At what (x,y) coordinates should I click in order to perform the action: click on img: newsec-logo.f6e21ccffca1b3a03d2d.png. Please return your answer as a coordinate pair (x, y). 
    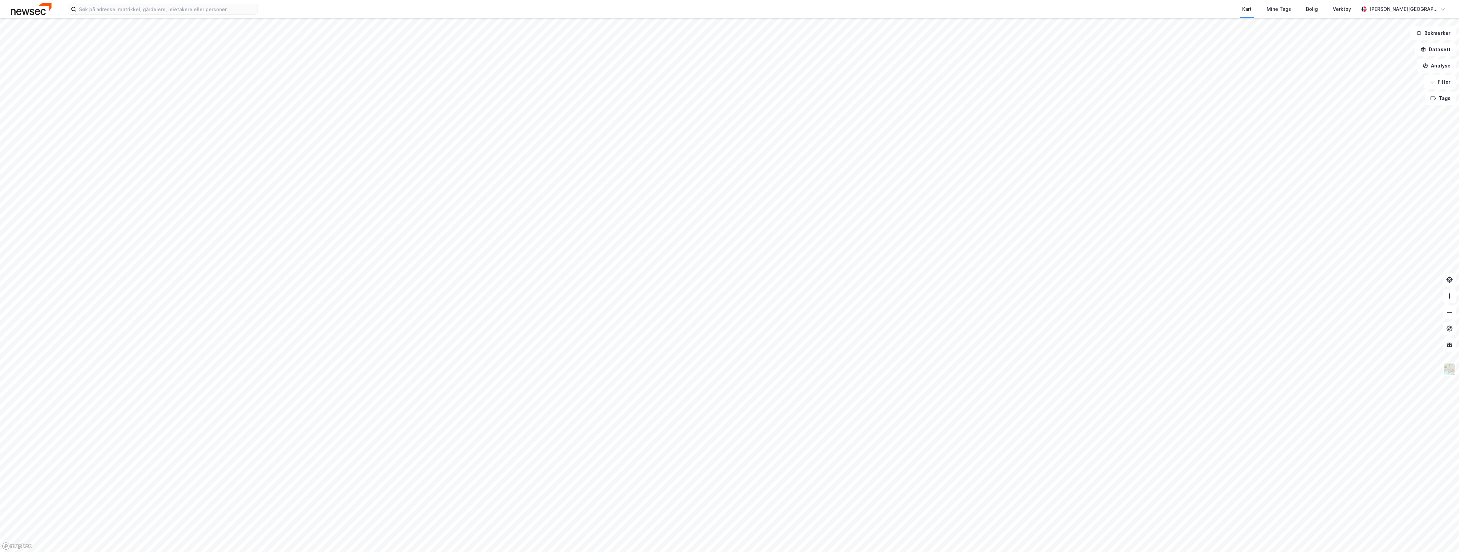
    Looking at the image, I should click on (31, 9).